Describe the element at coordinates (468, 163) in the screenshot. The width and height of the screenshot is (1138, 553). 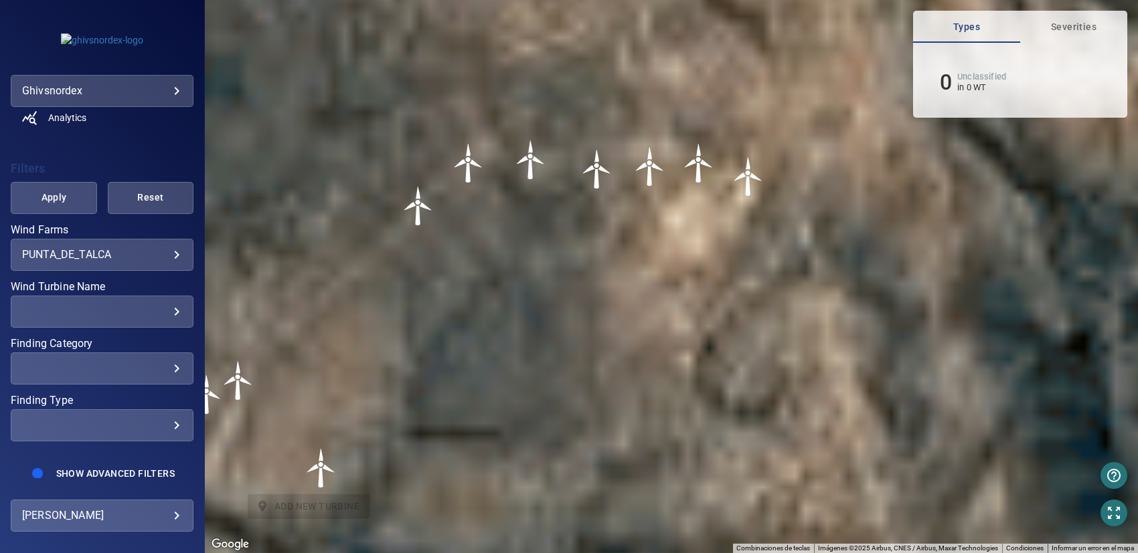
I see `gmp-advanced-marker: PDT-06WEA91480` at that location.